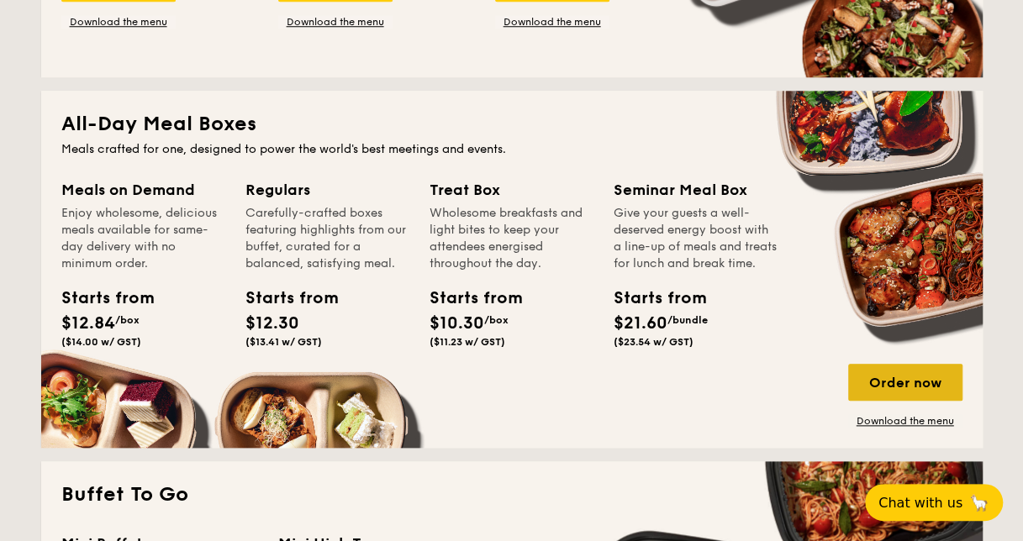 The width and height of the screenshot is (1023, 541). Describe the element at coordinates (512, 150) in the screenshot. I see `div: Meals crafted for one, designed to power the world's best meetings and events.` at that location.